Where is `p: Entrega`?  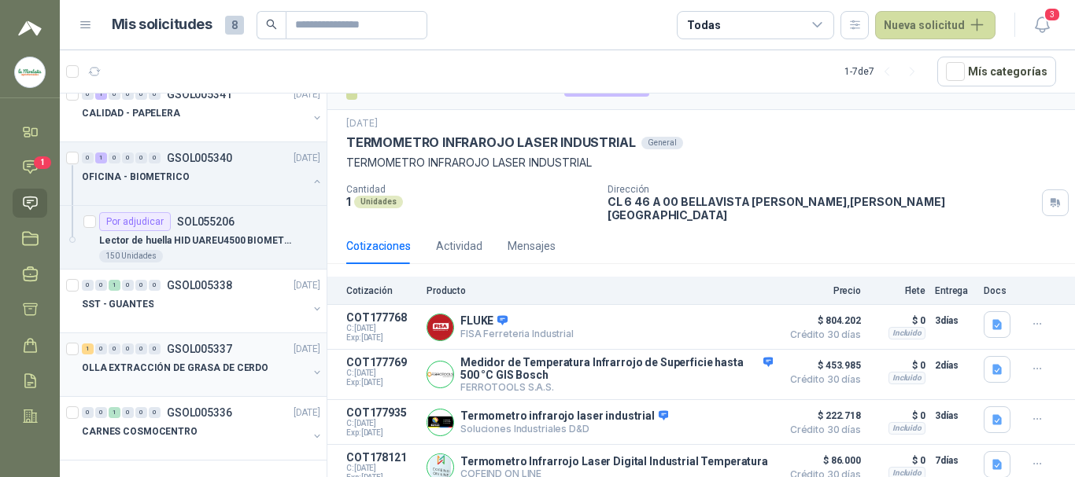 p: Entrega is located at coordinates (954, 291).